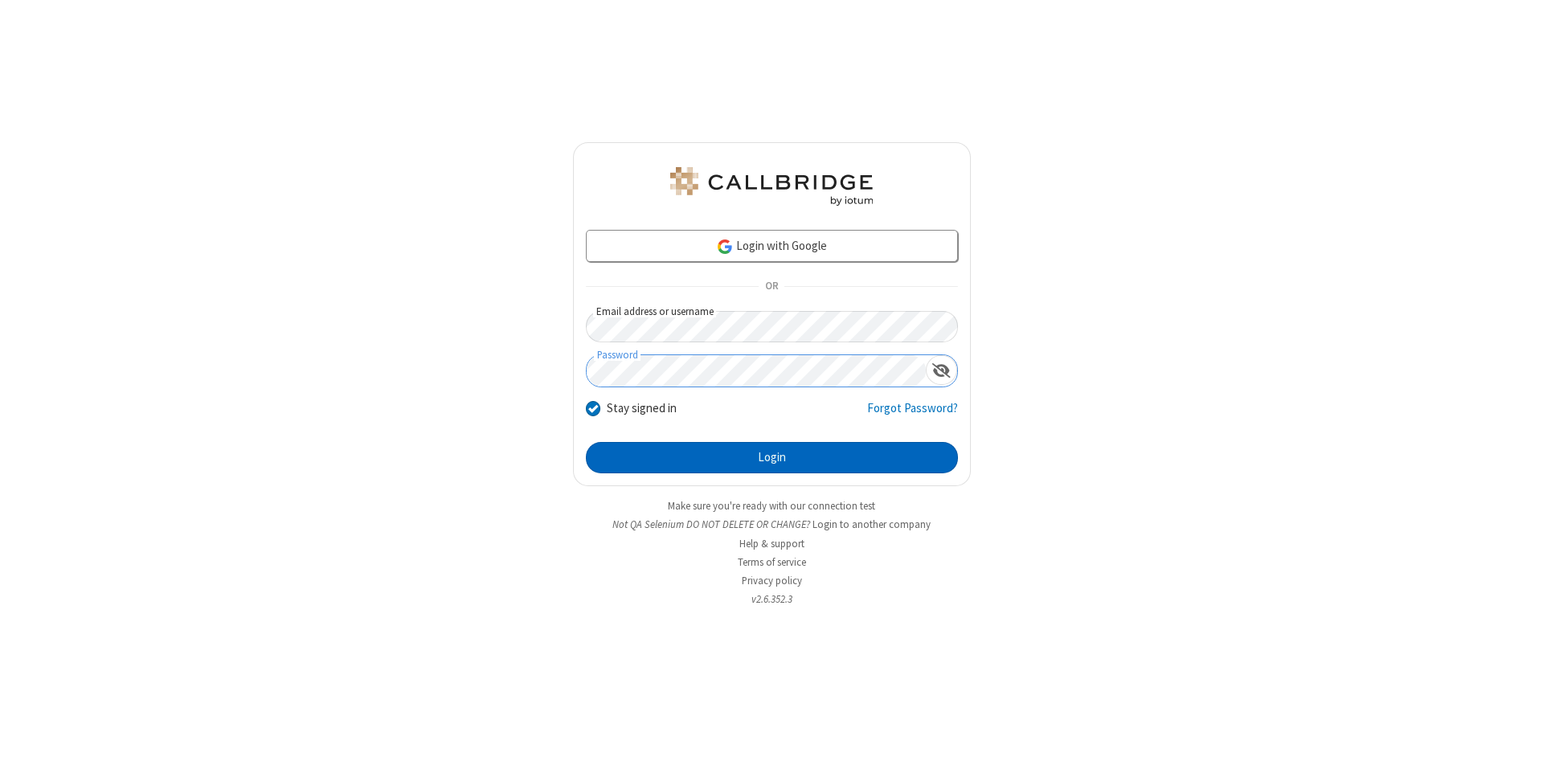 The image size is (1543, 761). Describe the element at coordinates (771, 562) in the screenshot. I see `a: Terms of service` at that location.